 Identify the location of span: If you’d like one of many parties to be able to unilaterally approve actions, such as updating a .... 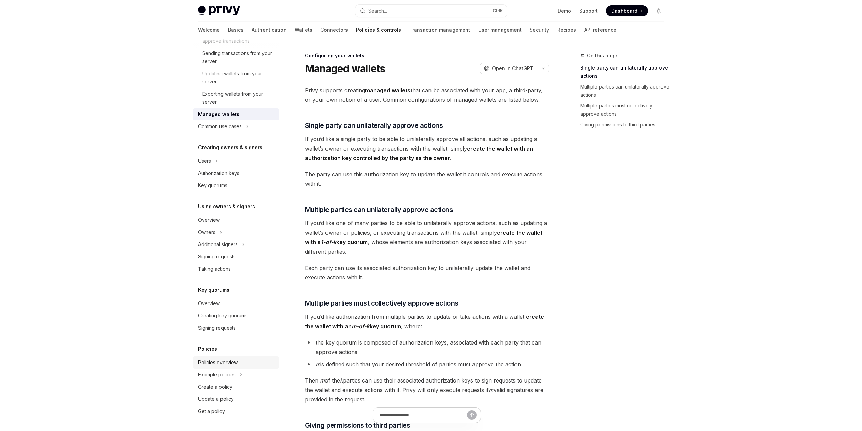
(427, 237).